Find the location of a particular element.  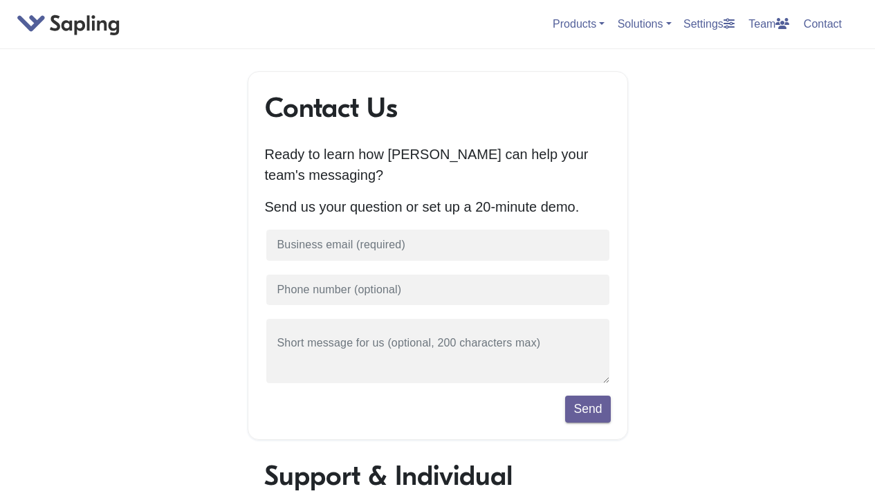

button: Send is located at coordinates (587, 409).